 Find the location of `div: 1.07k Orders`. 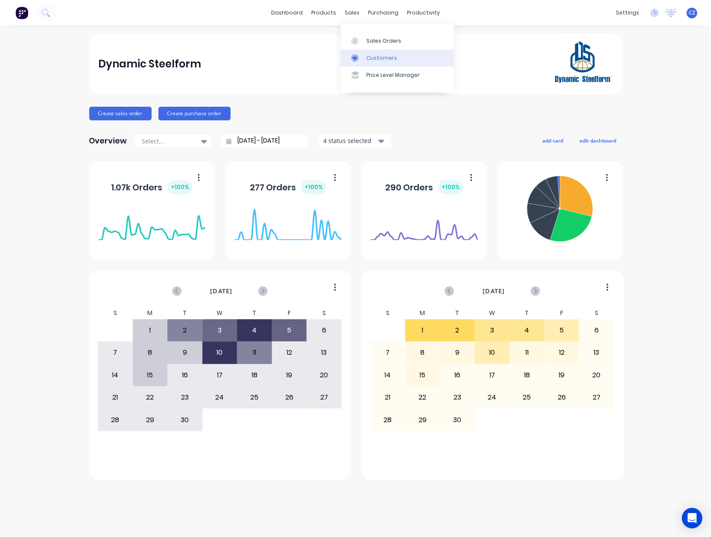

div: 1.07k Orders is located at coordinates (152, 187).